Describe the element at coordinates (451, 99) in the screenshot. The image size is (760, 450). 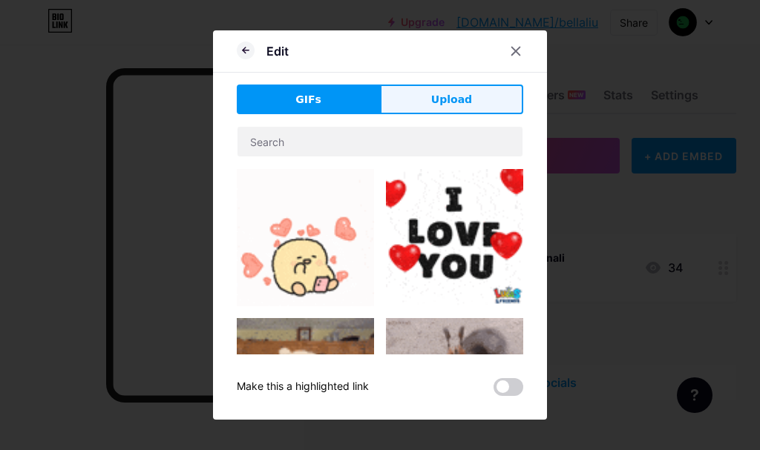
I see `button: Upload` at that location.